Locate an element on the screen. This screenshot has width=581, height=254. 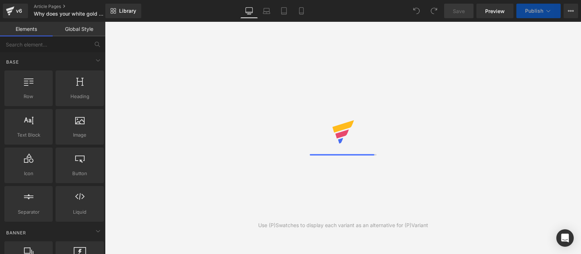
button: More is located at coordinates (571, 11).